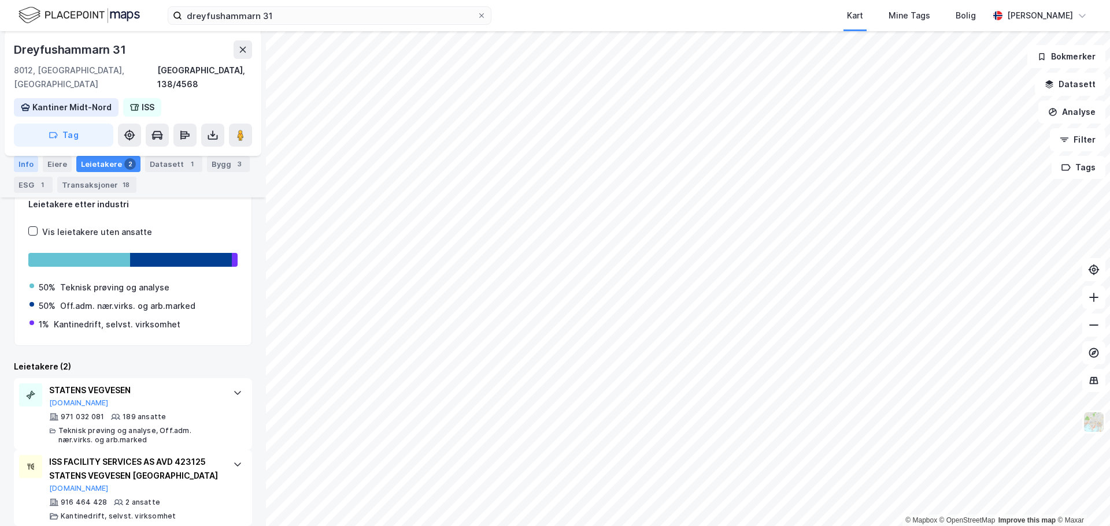 The width and height of the screenshot is (1110, 526). What do you see at coordinates (33, 185) in the screenshot?
I see `div: ESG` at bounding box center [33, 185].